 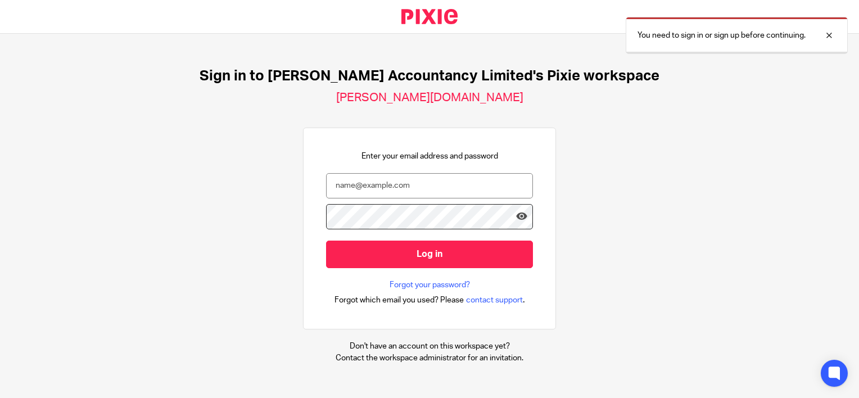 I want to click on p: Don't have an account on this workspace yet?, so click(x=429, y=346).